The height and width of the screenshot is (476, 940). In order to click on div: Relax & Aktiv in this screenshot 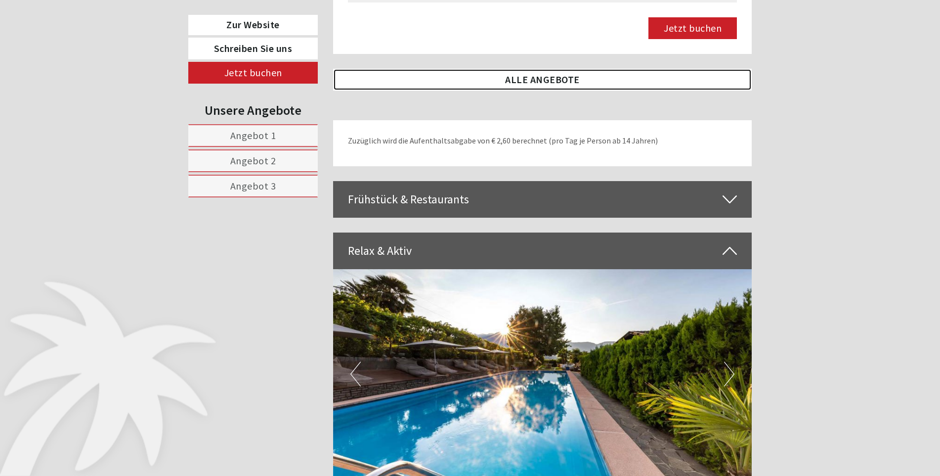, I will do `click(543, 251)`.